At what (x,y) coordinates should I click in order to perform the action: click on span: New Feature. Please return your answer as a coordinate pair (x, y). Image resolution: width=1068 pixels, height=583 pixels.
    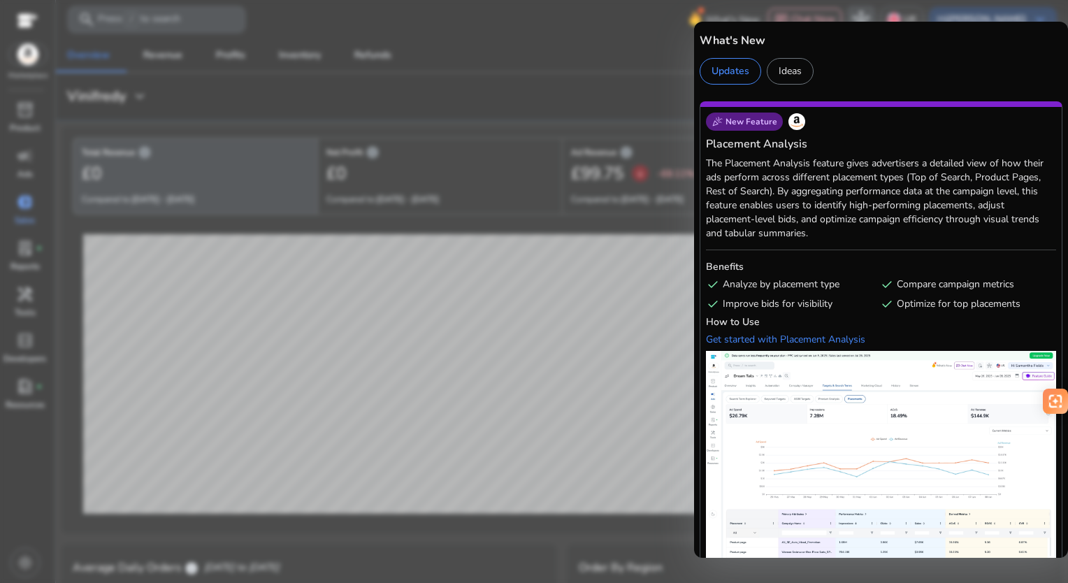
    Looking at the image, I should click on (752, 122).